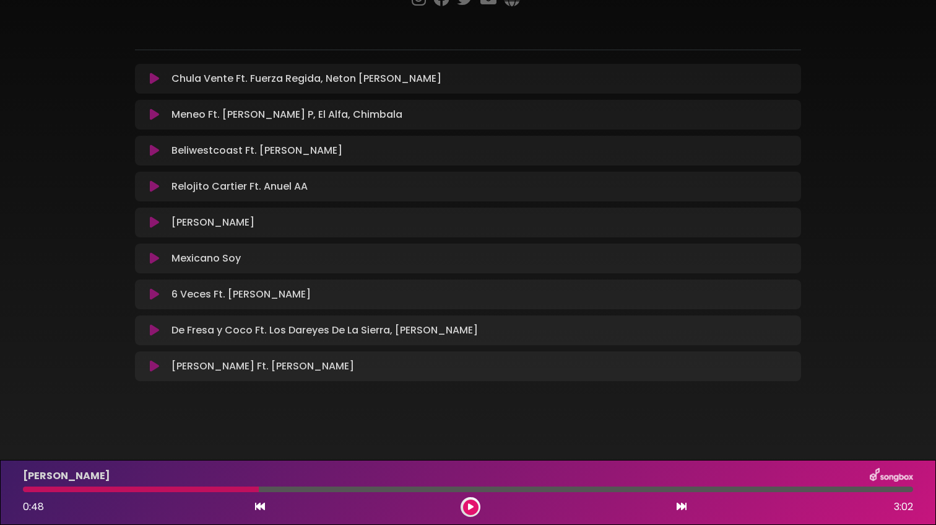 Image resolution: width=936 pixels, height=525 pixels. What do you see at coordinates (206, 258) in the screenshot?
I see `p: Mexicano Soy` at bounding box center [206, 258].